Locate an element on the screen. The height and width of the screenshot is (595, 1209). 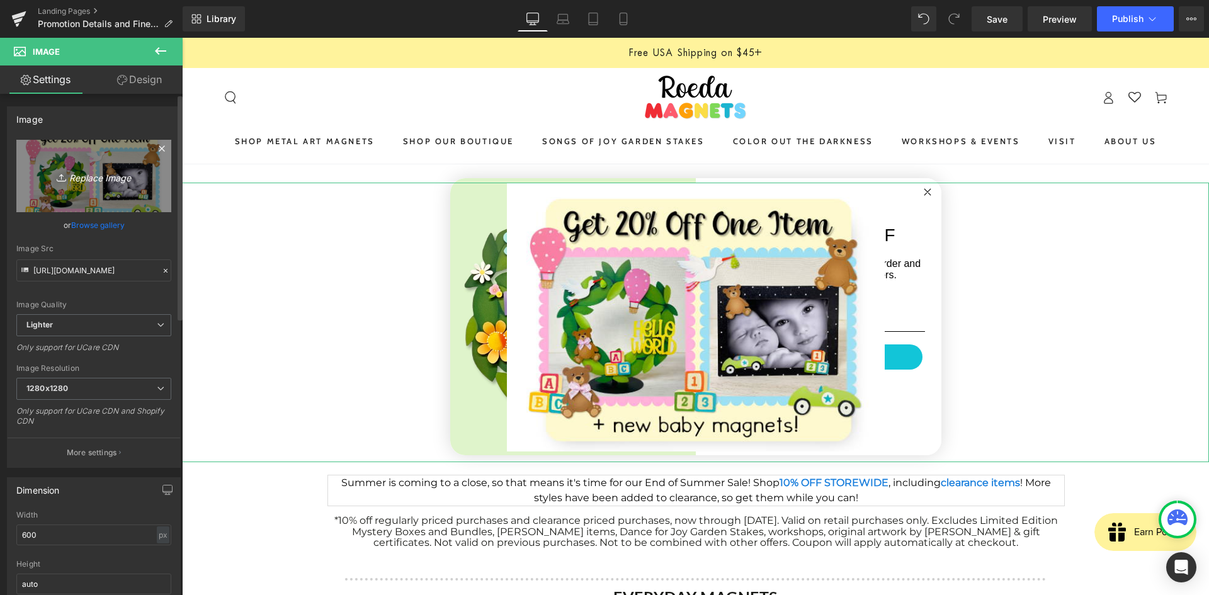
p: More settings is located at coordinates (92, 453).